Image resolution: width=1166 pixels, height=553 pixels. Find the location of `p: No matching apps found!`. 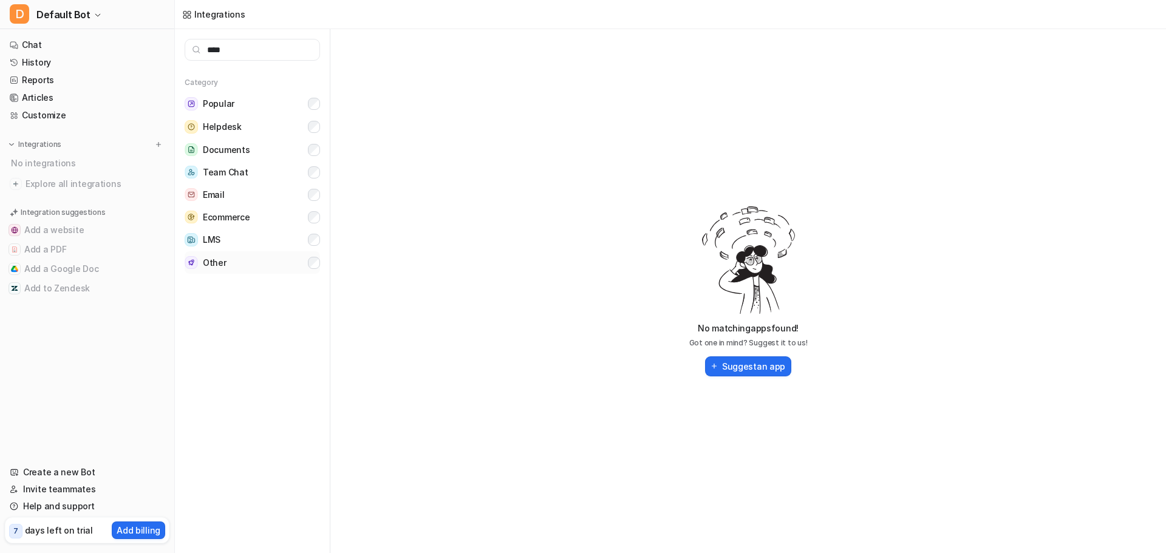

p: No matching apps found! is located at coordinates (748, 328).